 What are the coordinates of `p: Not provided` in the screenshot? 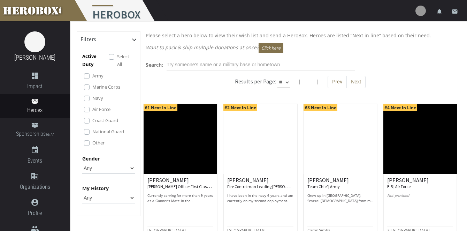 It's located at (420, 198).